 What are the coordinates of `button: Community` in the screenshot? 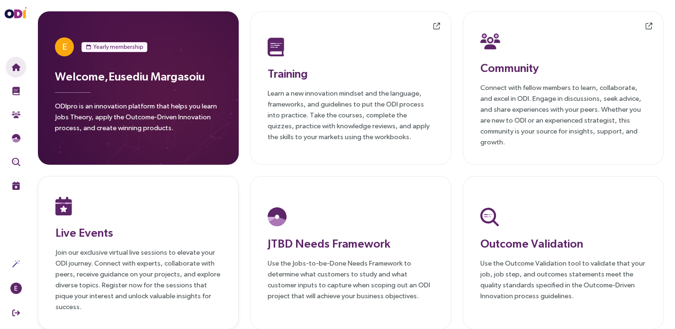 It's located at (16, 115).